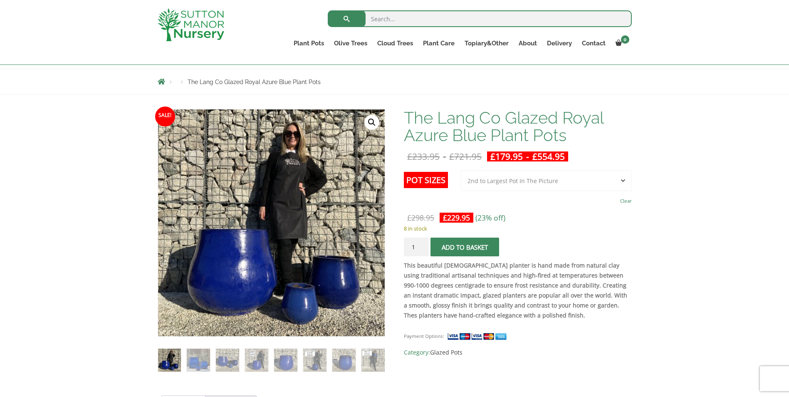 This screenshot has width=789, height=397. Describe the element at coordinates (517, 126) in the screenshot. I see `h1: The Lang Co Glazed Royal Azure Blue Plant Pots` at that location.